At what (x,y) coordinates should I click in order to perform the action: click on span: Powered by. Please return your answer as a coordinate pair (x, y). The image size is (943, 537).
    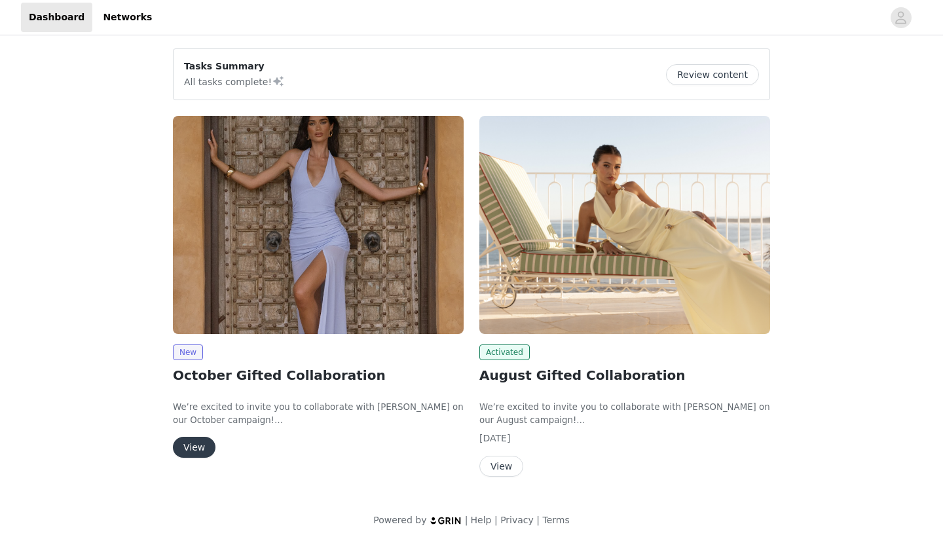
    Looking at the image, I should click on (400, 520).